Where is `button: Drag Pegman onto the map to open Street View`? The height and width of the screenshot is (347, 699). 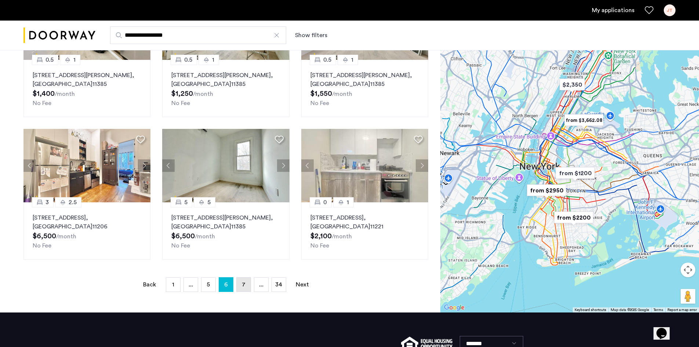 button: Drag Pegman onto the map to open Street View is located at coordinates (688, 296).